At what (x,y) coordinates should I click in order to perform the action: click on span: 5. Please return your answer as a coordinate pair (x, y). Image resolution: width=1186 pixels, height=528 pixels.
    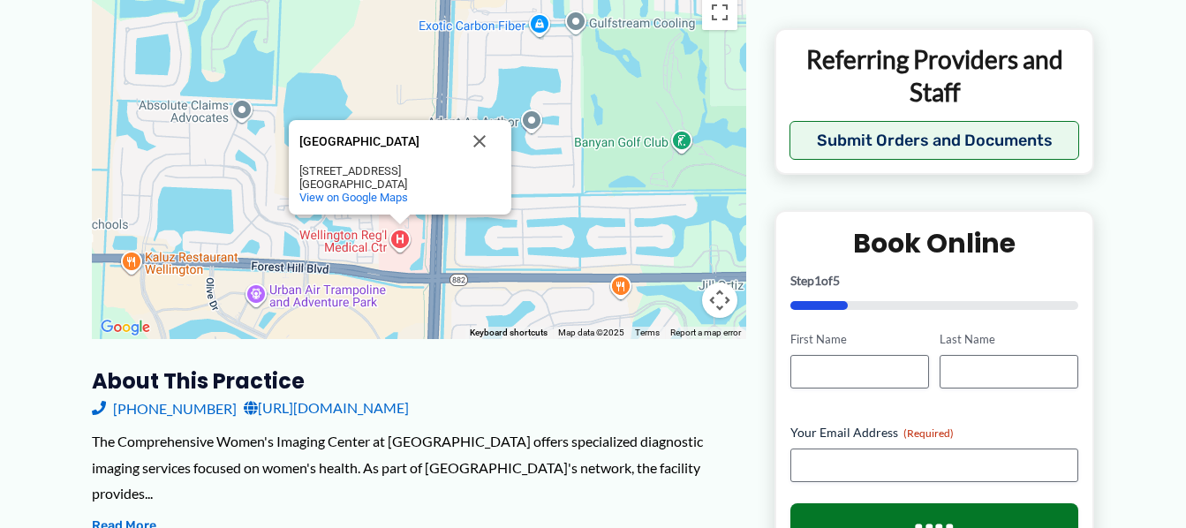
    Looking at the image, I should click on (836, 280).